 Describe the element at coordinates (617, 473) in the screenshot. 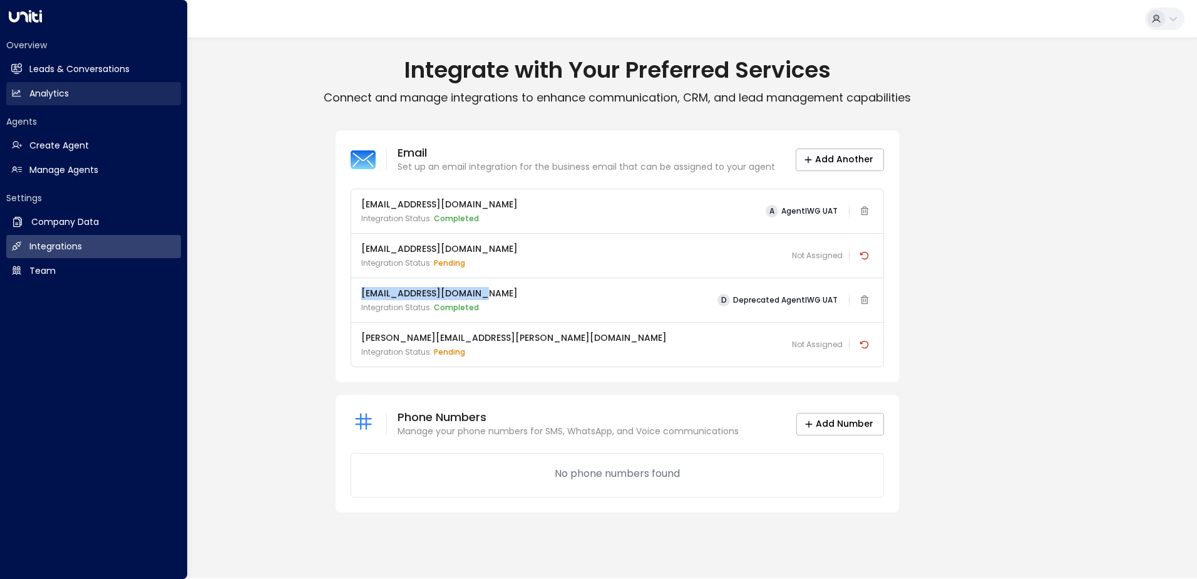

I see `p: No phone numbers found` at that location.